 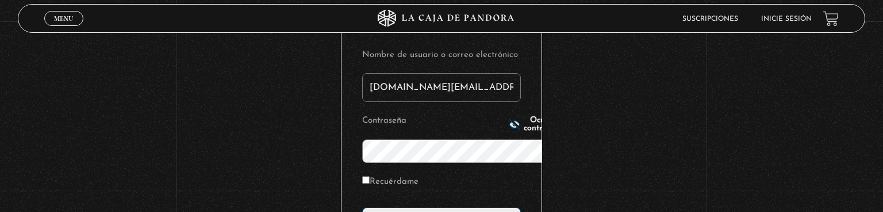 What do you see at coordinates (366, 179) in the screenshot?
I see `input: Recuérdame` at bounding box center [366, 179].